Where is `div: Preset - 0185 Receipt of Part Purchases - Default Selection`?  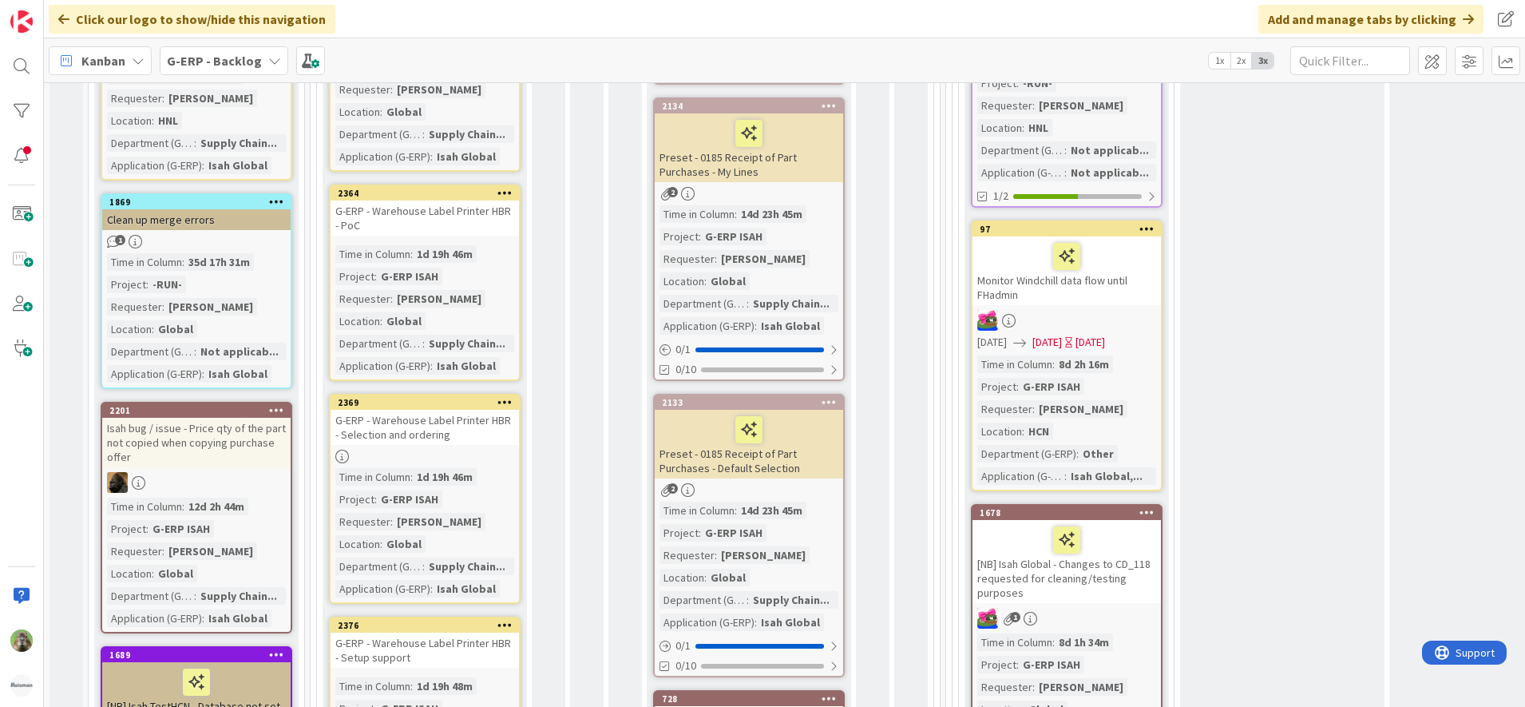
div: Preset - 0185 Receipt of Part Purchases - Default Selection is located at coordinates (749, 444).